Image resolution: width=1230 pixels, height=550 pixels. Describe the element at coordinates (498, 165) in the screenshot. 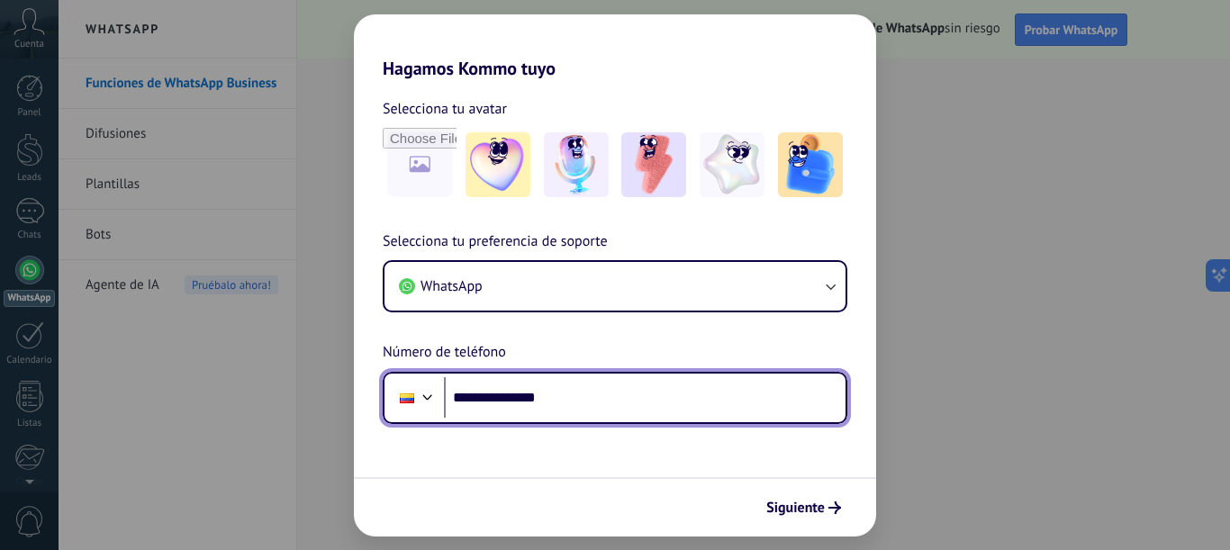

I see `img: -1.jpeg` at that location.